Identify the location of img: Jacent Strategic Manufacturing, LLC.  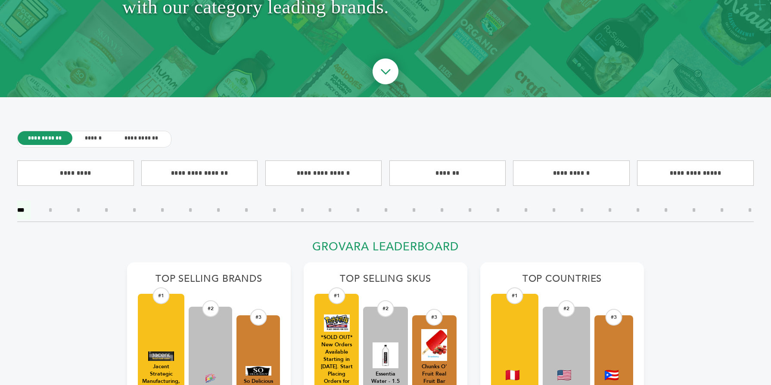
(161, 357).